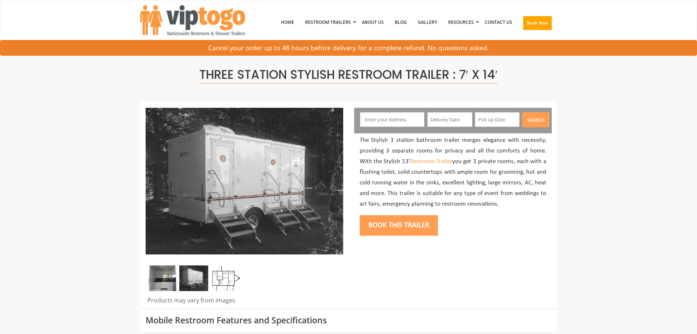 The width and height of the screenshot is (697, 334). What do you see at coordinates (450, 119) in the screenshot?
I see `input: Delivery Date` at bounding box center [450, 119].